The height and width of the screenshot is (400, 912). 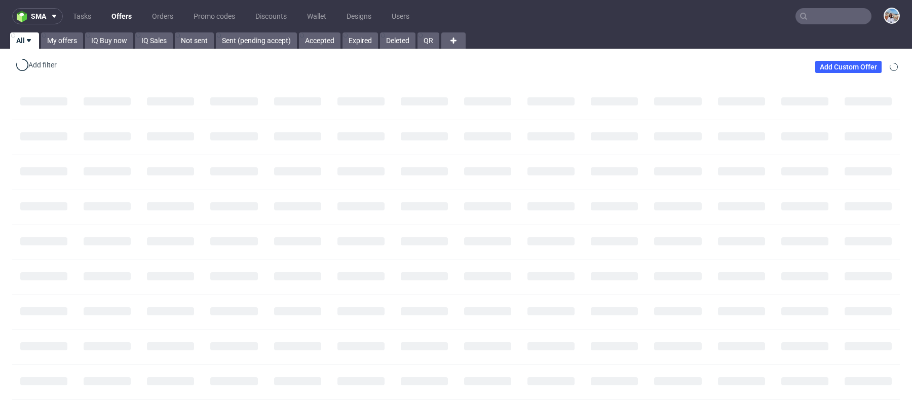 What do you see at coordinates (317, 16) in the screenshot?
I see `a: Wallet` at bounding box center [317, 16].